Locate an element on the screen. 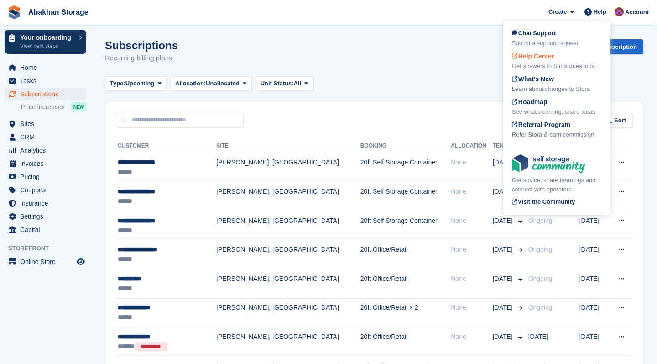 This screenshot has height=364, width=657. p: Recurring billing plans is located at coordinates (142, 58).